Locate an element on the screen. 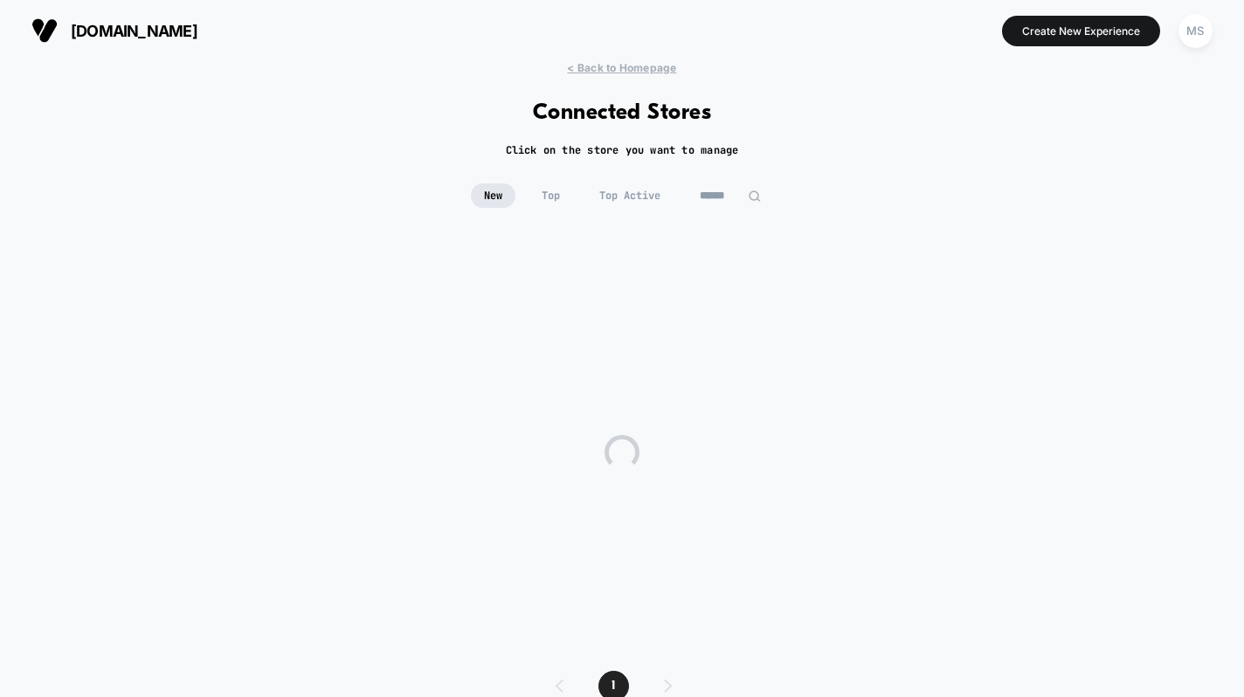 The height and width of the screenshot is (697, 1244). h1: Connected Stores is located at coordinates (622, 113).